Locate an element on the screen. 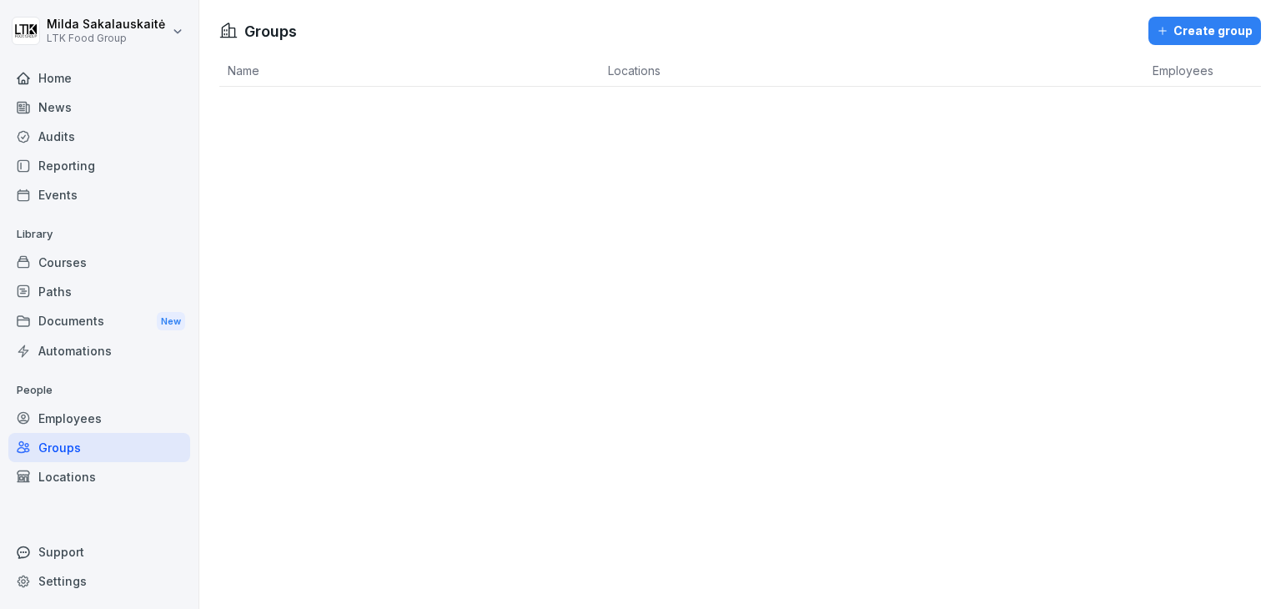 The width and height of the screenshot is (1281, 609). p: Library is located at coordinates (99, 234).